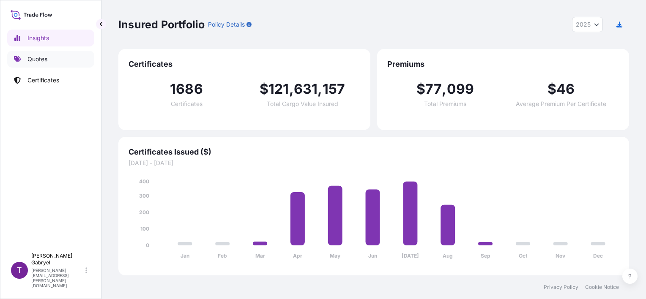  I want to click on span: Total Premiums, so click(445, 104).